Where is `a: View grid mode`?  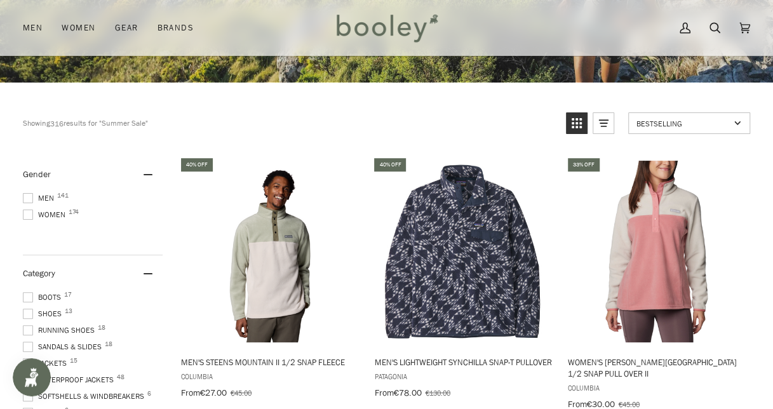
a: View grid mode is located at coordinates (577, 123).